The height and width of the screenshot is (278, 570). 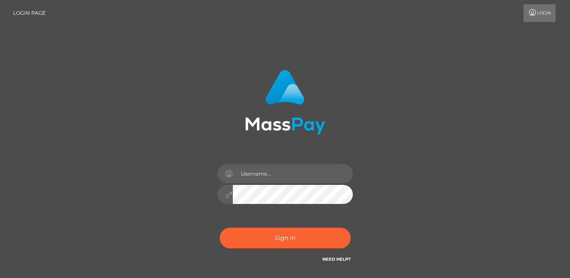 What do you see at coordinates (29, 13) in the screenshot?
I see `a: Login Page` at bounding box center [29, 13].